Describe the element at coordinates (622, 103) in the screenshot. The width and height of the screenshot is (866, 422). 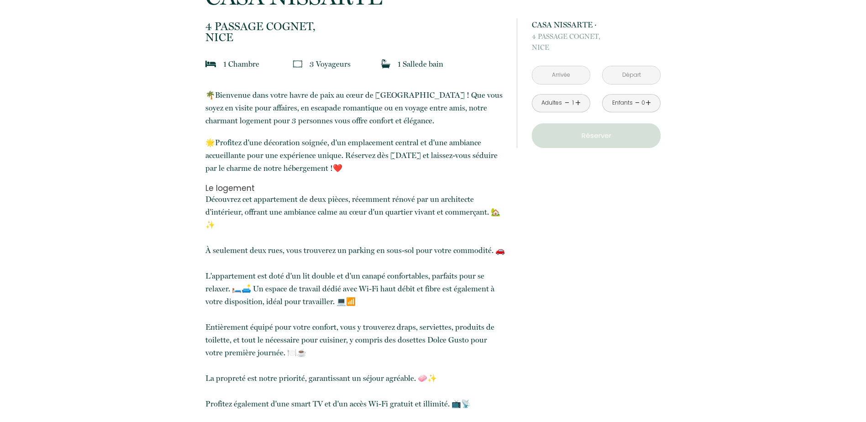
I see `div: Enfants` at that location.